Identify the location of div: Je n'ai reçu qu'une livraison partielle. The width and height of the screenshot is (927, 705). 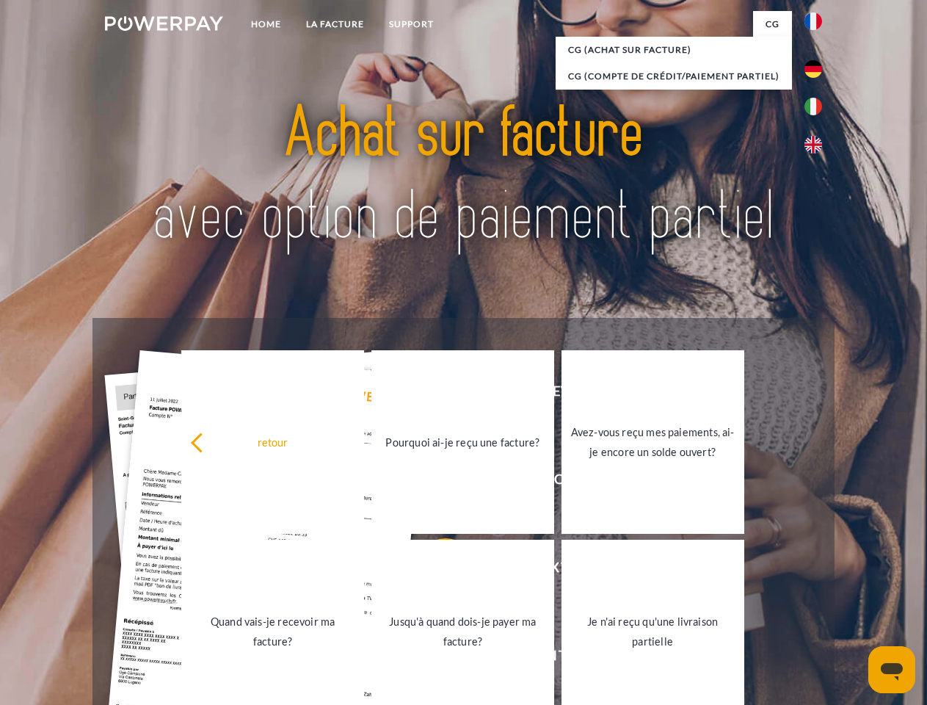
(653, 632).